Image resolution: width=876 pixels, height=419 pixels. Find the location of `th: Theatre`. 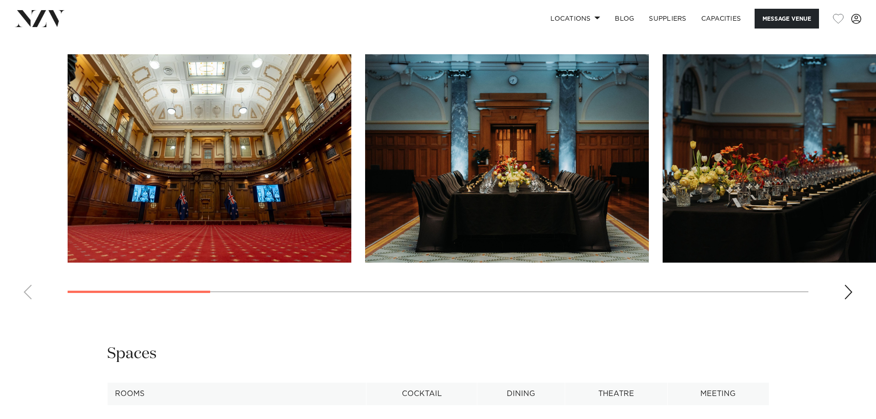

th: Theatre is located at coordinates (616, 394).